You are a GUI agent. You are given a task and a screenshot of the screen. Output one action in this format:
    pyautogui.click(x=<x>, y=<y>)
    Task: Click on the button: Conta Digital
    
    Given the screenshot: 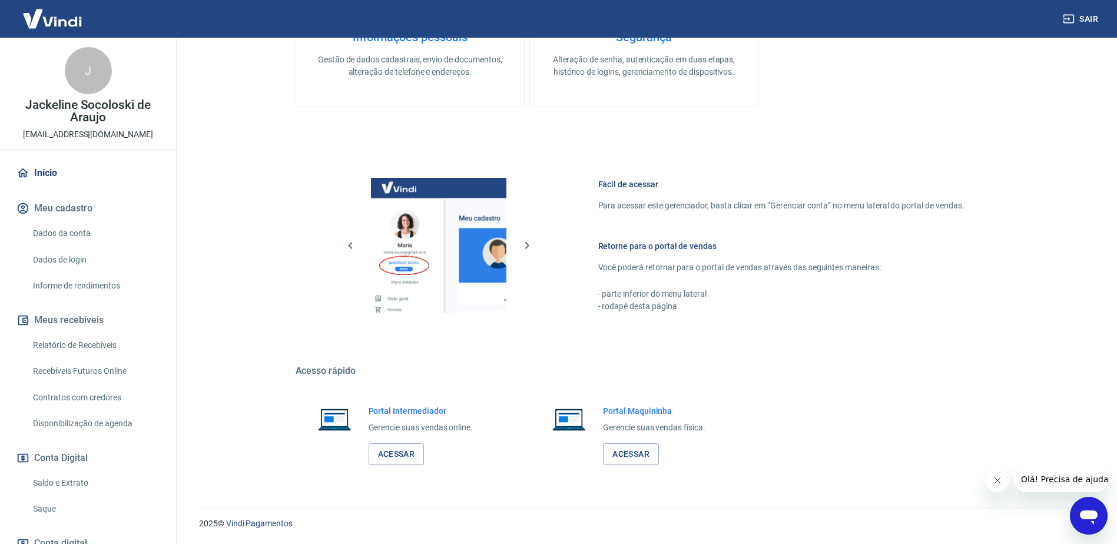 What is the action you would take?
    pyautogui.click(x=88, y=458)
    